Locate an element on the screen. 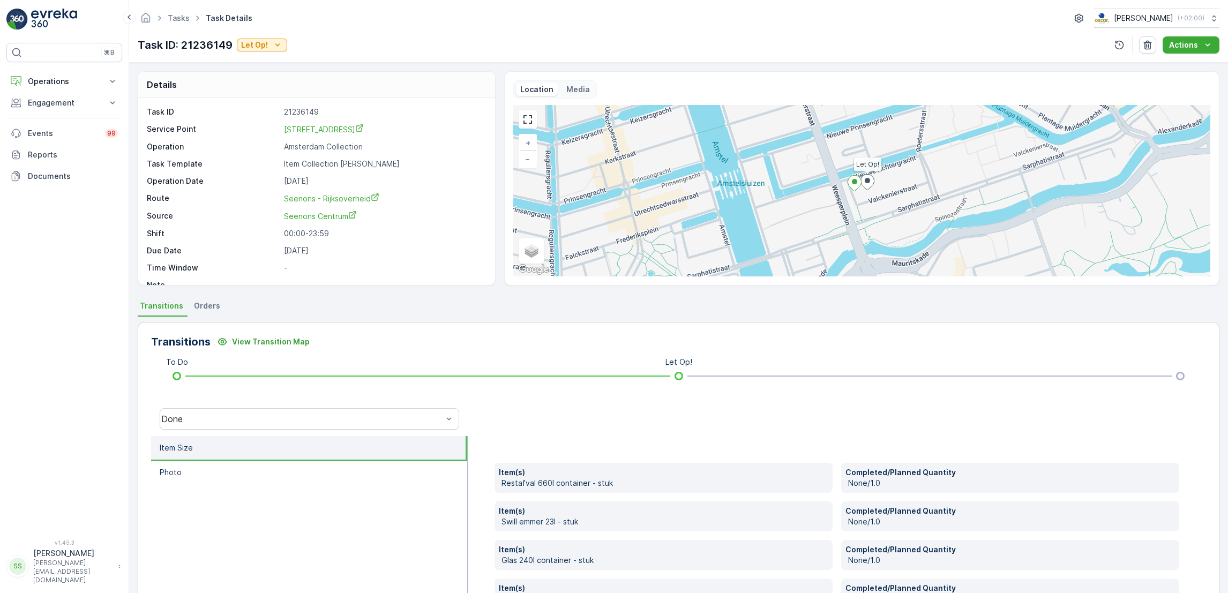 The height and width of the screenshot is (593, 1228). p: Photo is located at coordinates (170, 472).